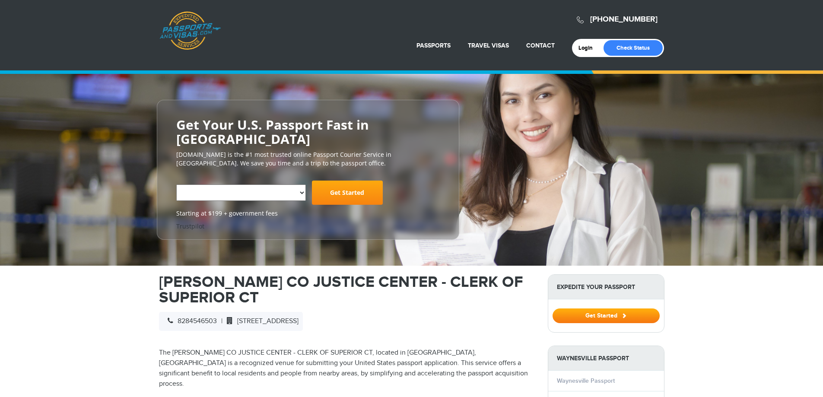 The width and height of the screenshot is (823, 397). What do you see at coordinates (434, 45) in the screenshot?
I see `a: Passports` at bounding box center [434, 45].